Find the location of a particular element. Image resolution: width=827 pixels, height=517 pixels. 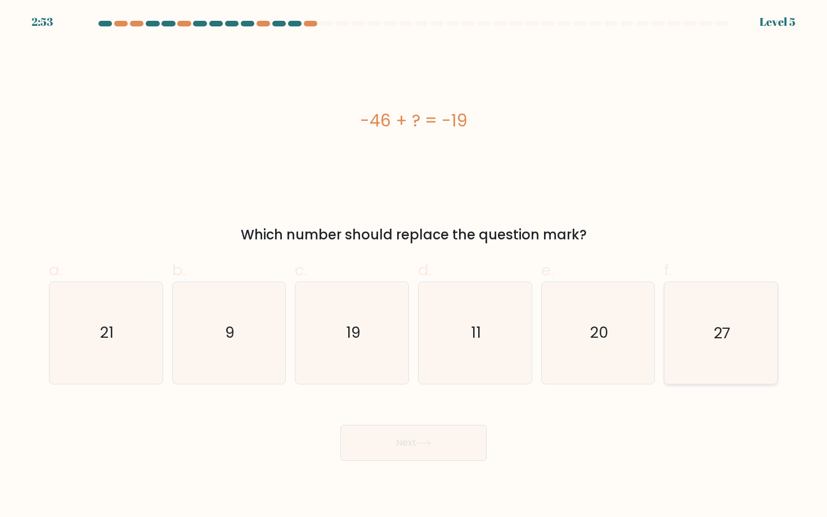

span: e. is located at coordinates (547, 270).